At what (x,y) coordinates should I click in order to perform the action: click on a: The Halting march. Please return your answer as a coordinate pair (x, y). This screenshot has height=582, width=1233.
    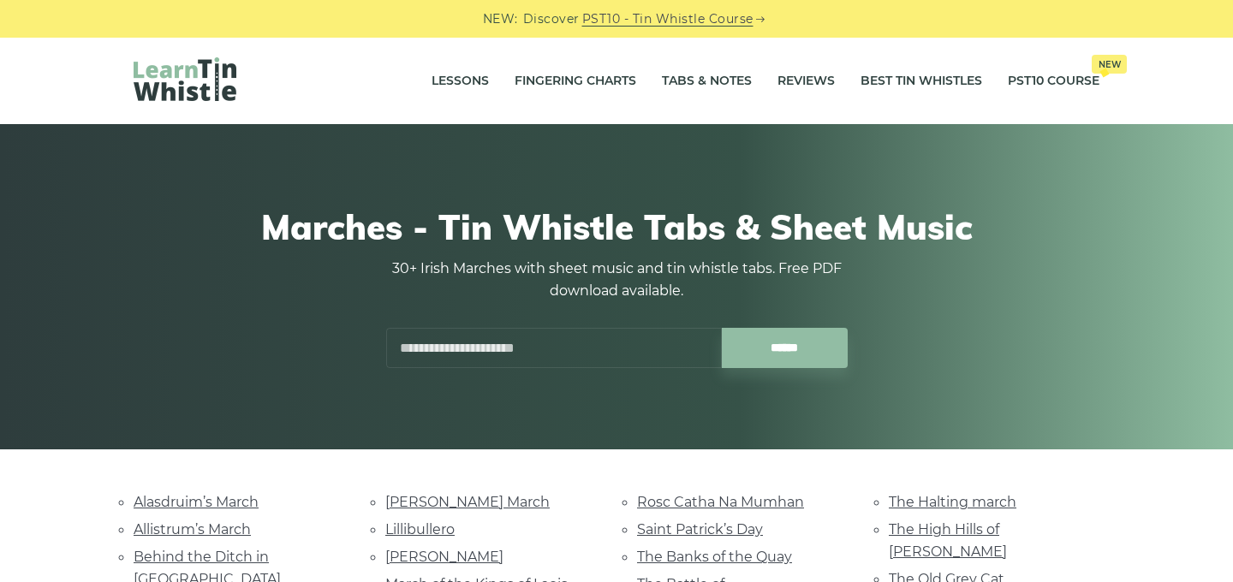
    Looking at the image, I should click on (952, 502).